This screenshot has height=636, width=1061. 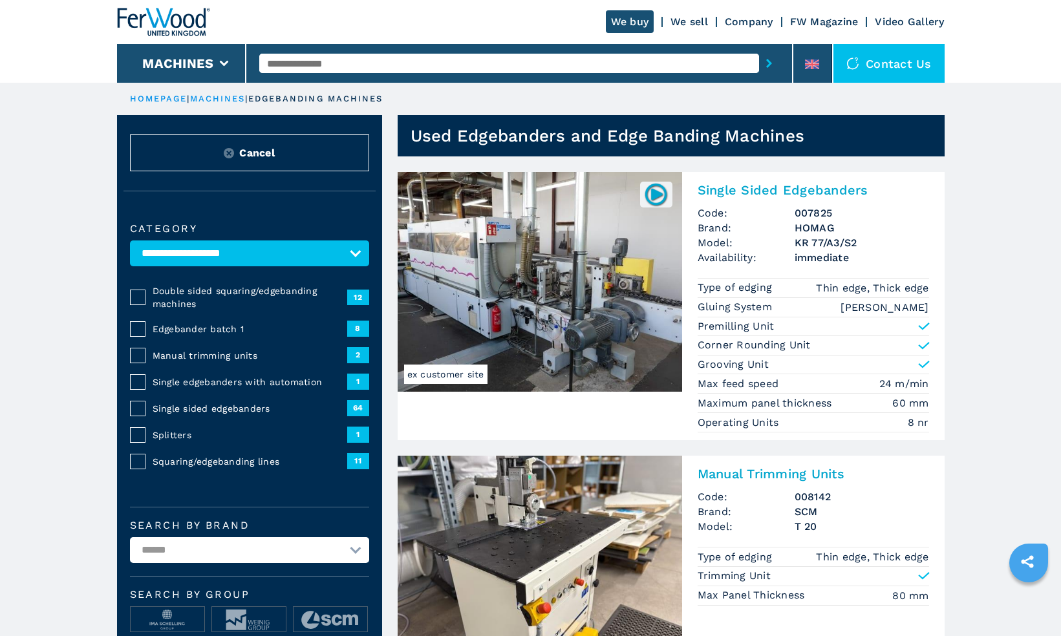 I want to click on span: 11, so click(x=358, y=461).